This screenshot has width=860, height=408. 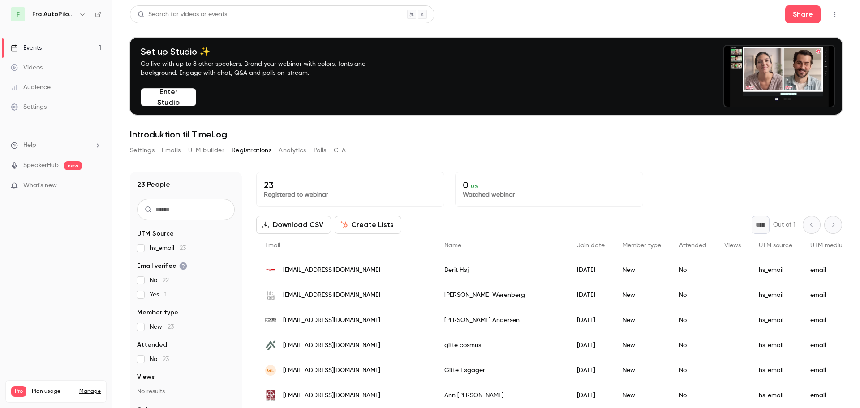 I want to click on span: hs_email, so click(x=168, y=248).